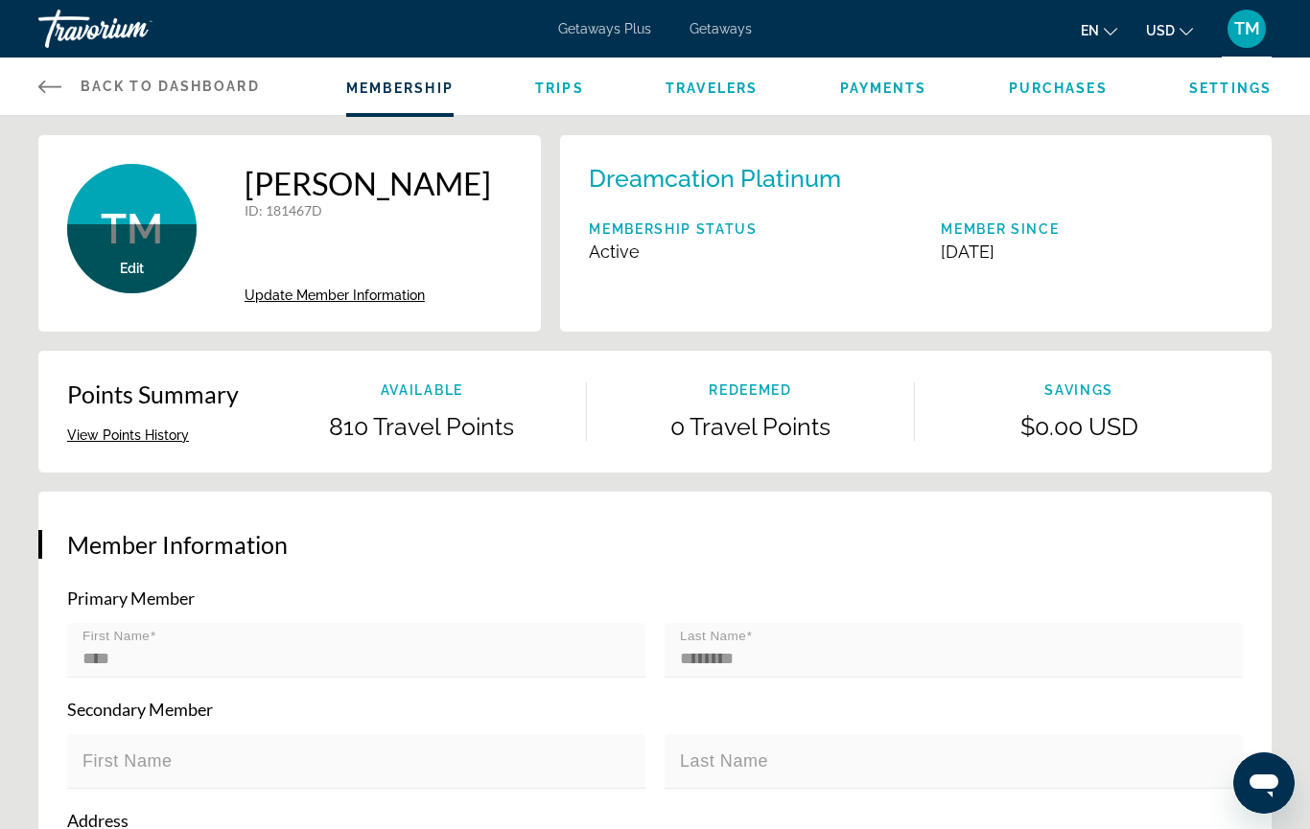 This screenshot has width=1310, height=829. I want to click on span: Getaways Plus, so click(604, 29).